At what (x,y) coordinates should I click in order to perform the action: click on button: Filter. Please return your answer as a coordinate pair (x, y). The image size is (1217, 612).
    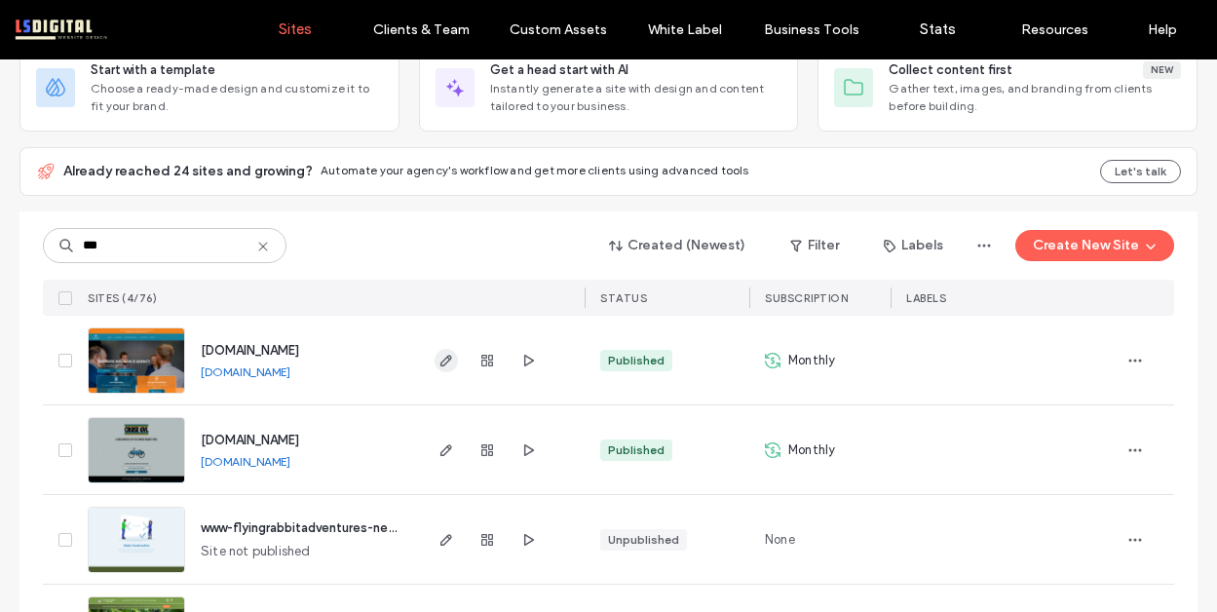
    Looking at the image, I should click on (815, 246).